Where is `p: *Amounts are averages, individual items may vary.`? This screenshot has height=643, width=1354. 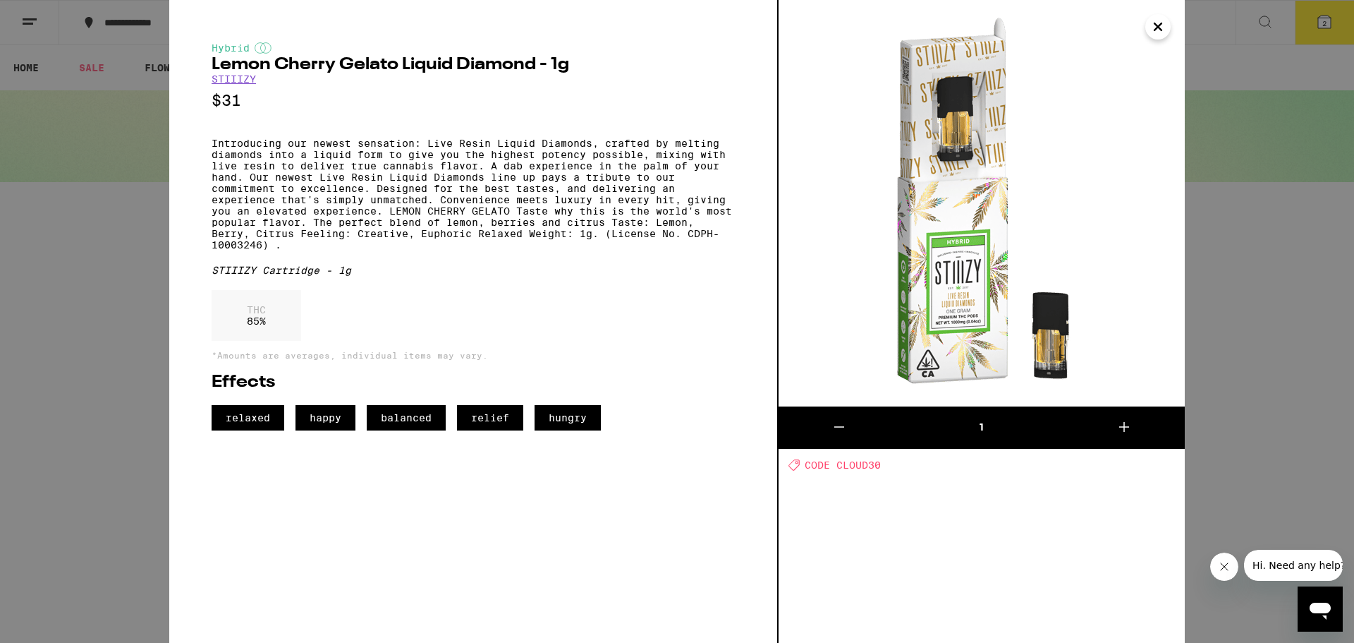
p: *Amounts are averages, individual items may vary. is located at coordinates (473, 355).